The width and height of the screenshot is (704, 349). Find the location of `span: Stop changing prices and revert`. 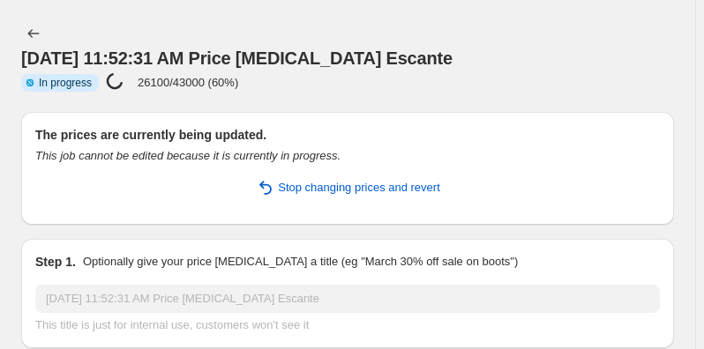

span: Stop changing prices and revert is located at coordinates (359, 188).